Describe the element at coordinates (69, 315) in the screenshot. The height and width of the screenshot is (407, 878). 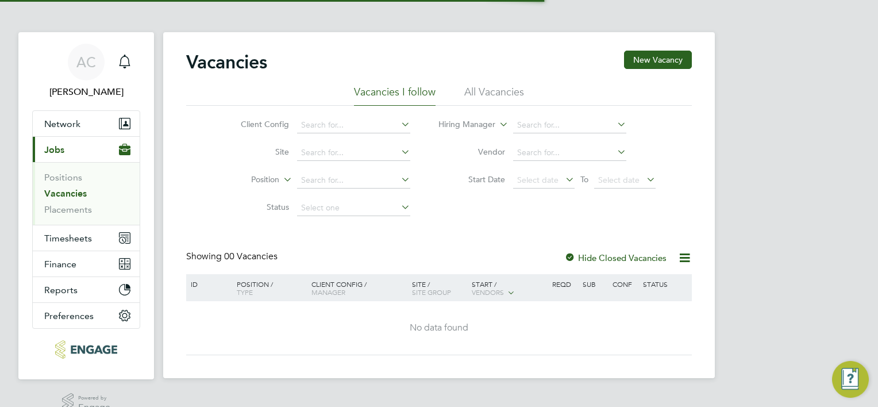
I see `span: Preferences` at that location.